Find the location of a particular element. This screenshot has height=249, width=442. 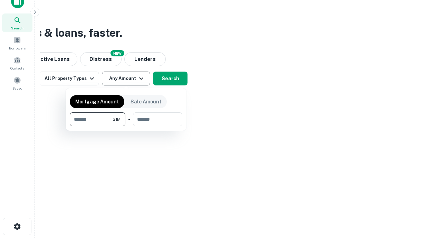

span: $1M is located at coordinates (116, 119).